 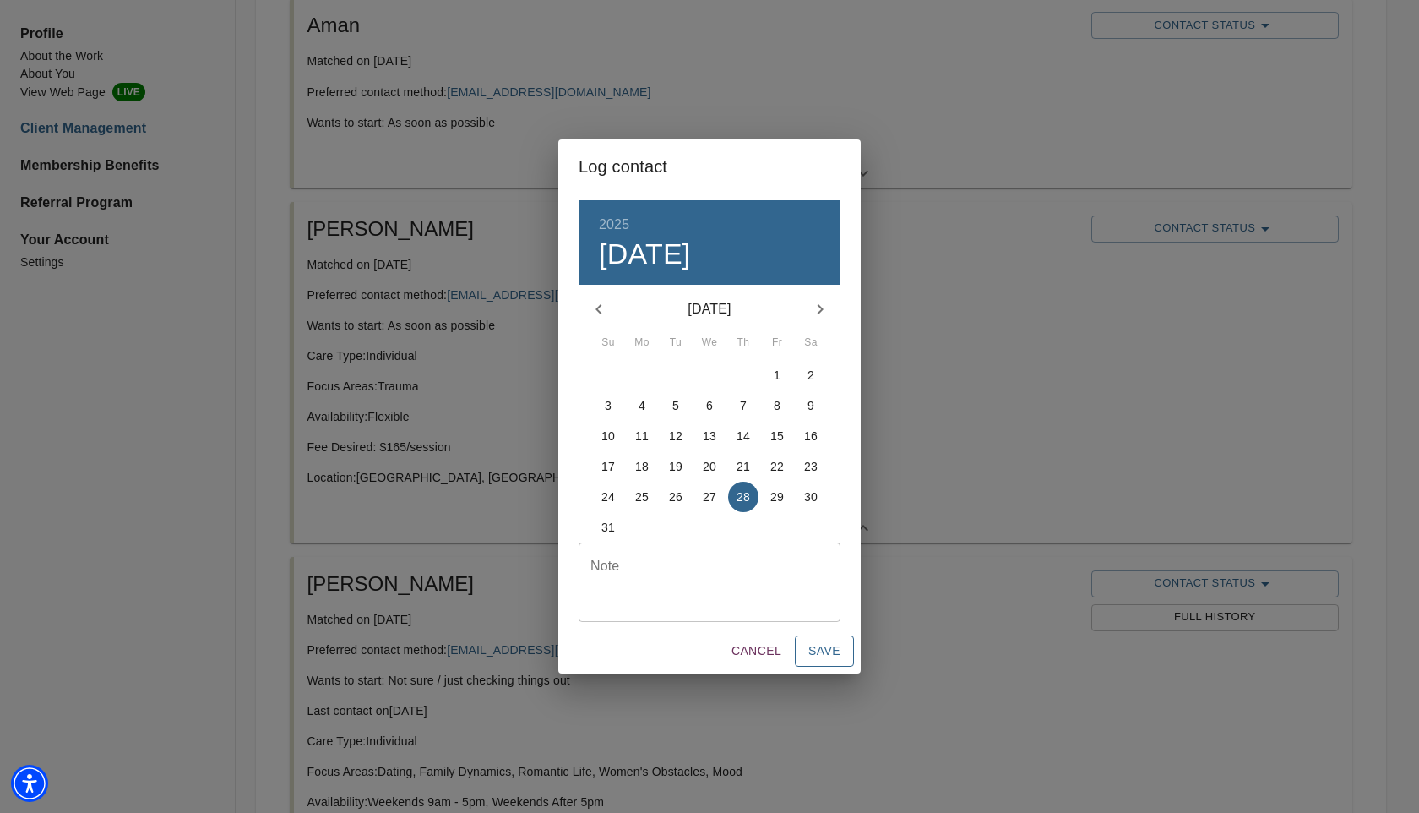 What do you see at coordinates (608, 497) in the screenshot?
I see `button: 24` at bounding box center [608, 497].